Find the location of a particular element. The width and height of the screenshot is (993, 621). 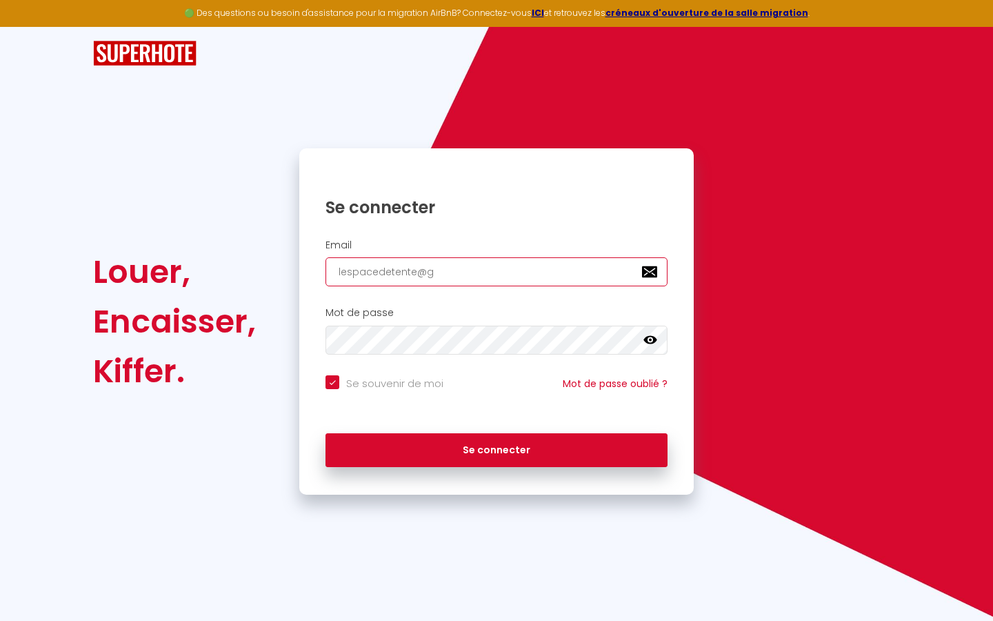

input: Ton Email is located at coordinates (497, 272).